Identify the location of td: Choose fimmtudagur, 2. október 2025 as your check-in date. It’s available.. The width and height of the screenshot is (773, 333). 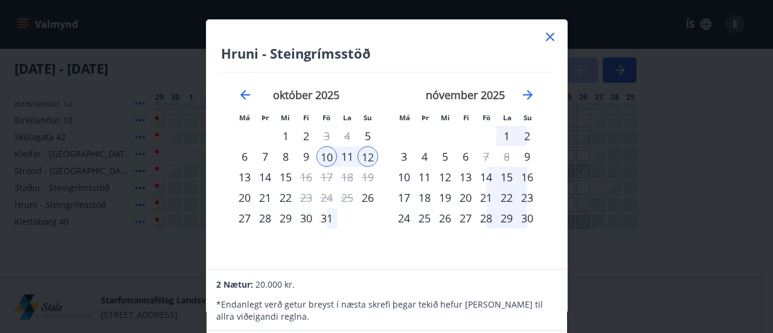
(306, 136).